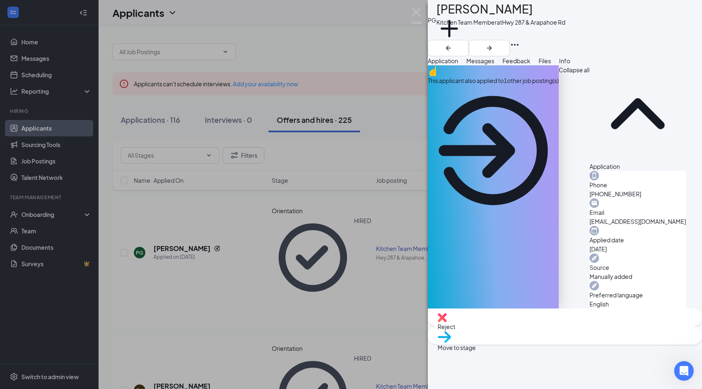  I want to click on button: ArrowRight, so click(489, 48).